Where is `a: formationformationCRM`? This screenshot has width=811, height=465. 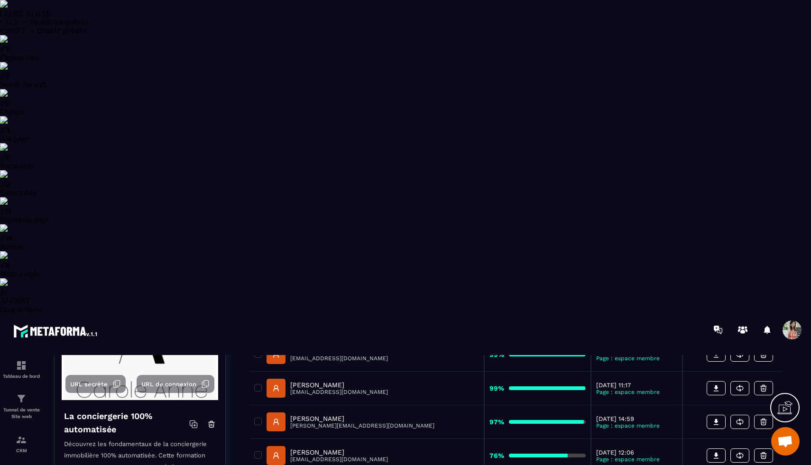
a: formationformationCRM is located at coordinates (21, 444).